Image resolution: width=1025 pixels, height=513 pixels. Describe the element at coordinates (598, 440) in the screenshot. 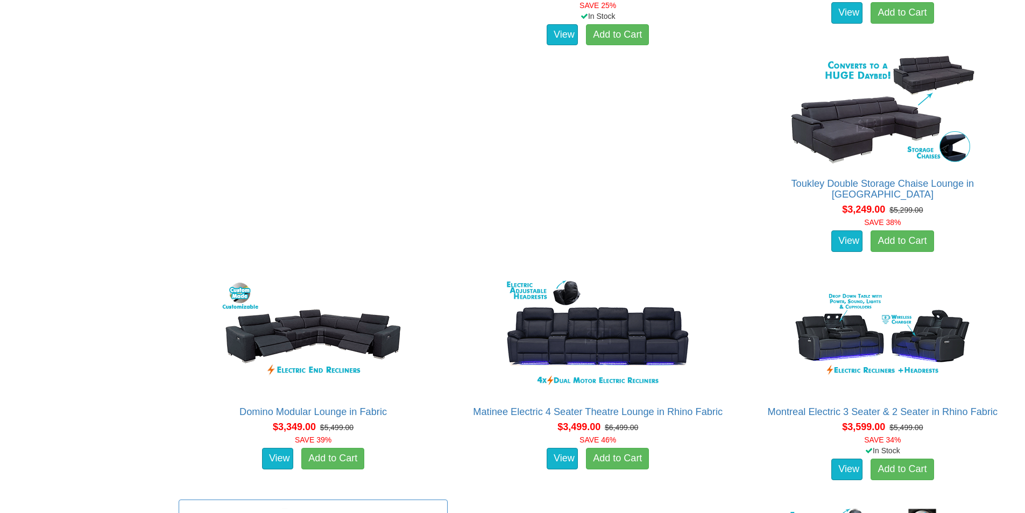

I see `font: SAVE 46%` at that location.